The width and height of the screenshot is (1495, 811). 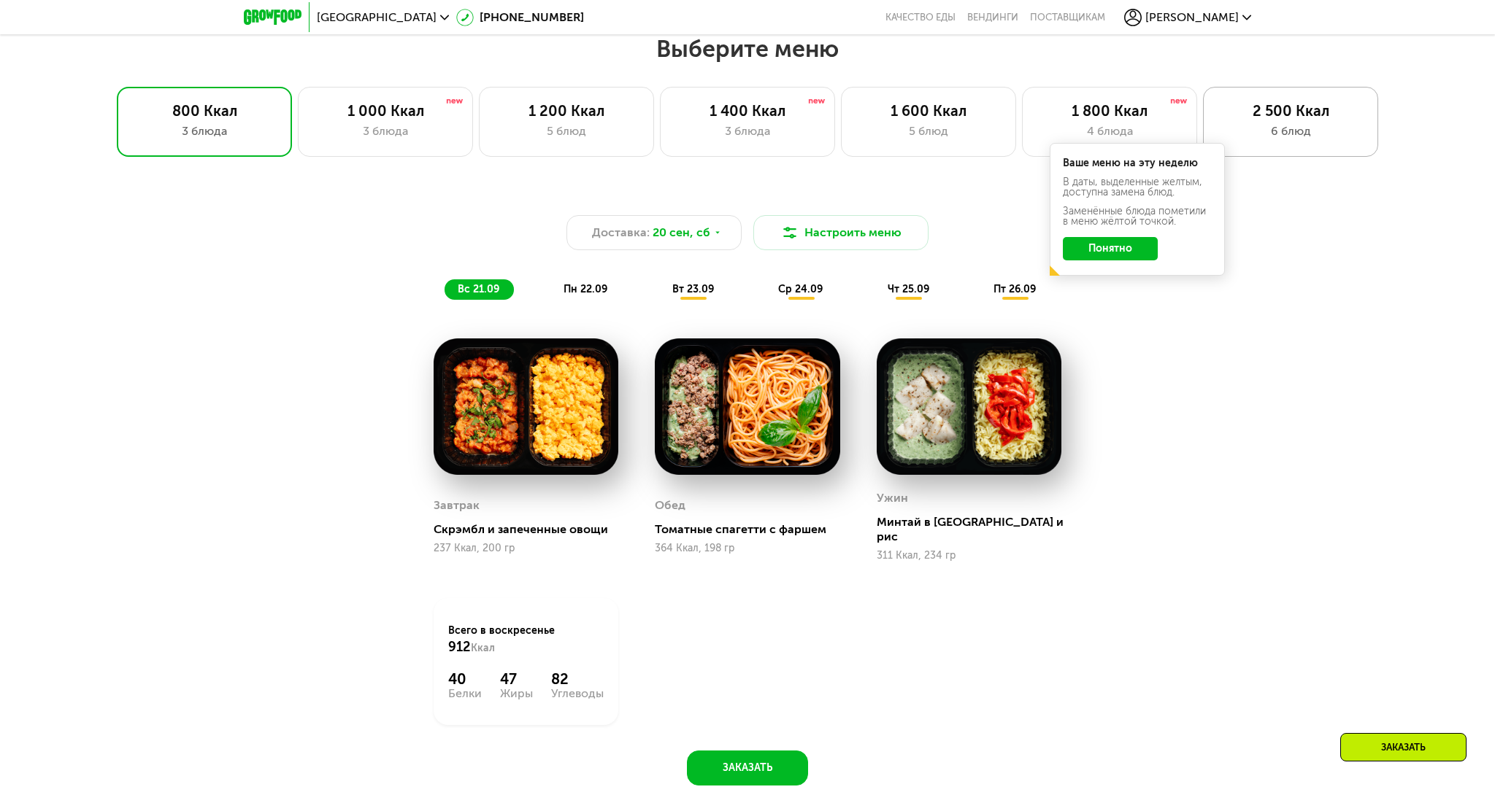 What do you see at coordinates (585, 289) in the screenshot?
I see `span: пн 22.09` at bounding box center [585, 289].